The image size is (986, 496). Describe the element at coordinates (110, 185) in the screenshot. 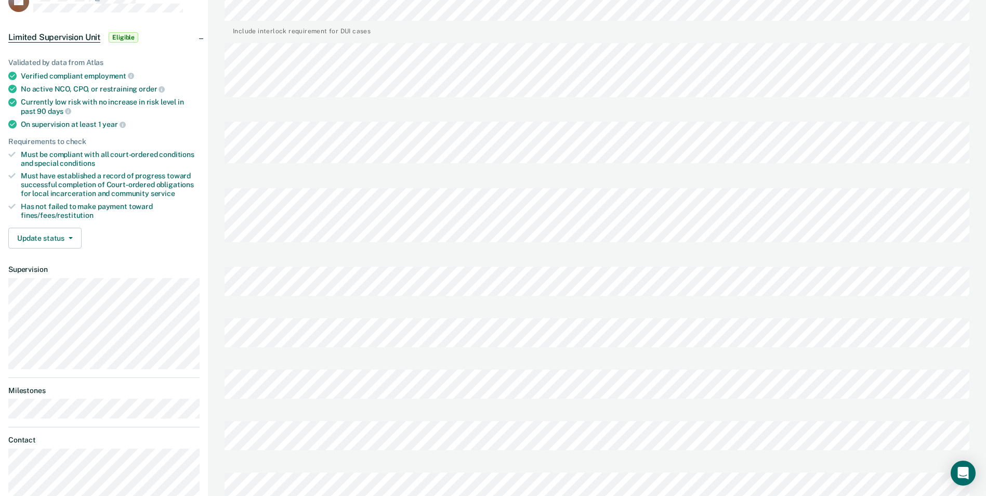

I see `div: Must have established a record of progress toward successful completion of Court-ordered obligati...` at that location.